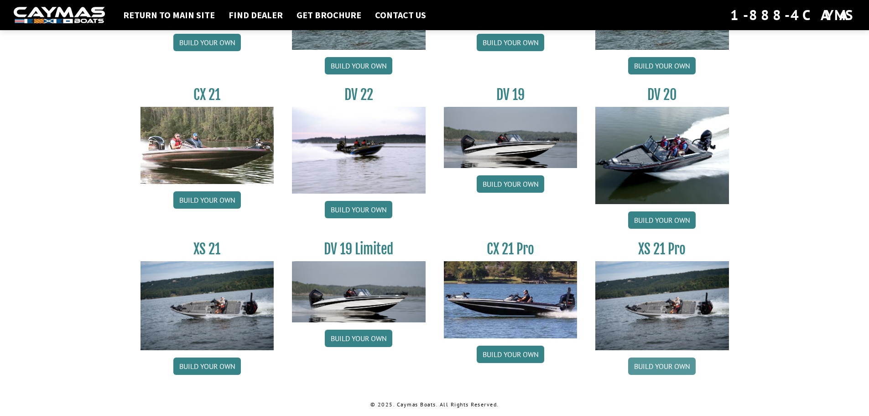 The height and width of the screenshot is (416, 869). What do you see at coordinates (662, 94) in the screenshot?
I see `h3: DV 20` at bounding box center [662, 94].